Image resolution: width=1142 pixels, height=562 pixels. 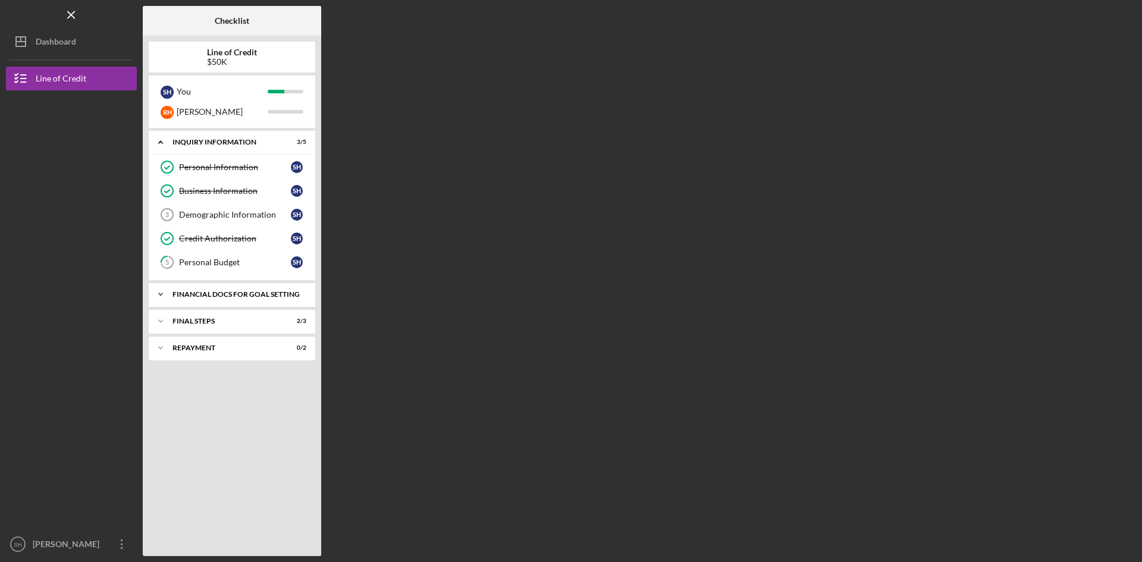 What do you see at coordinates (235, 215) in the screenshot?
I see `div: Demographic Information` at bounding box center [235, 215].